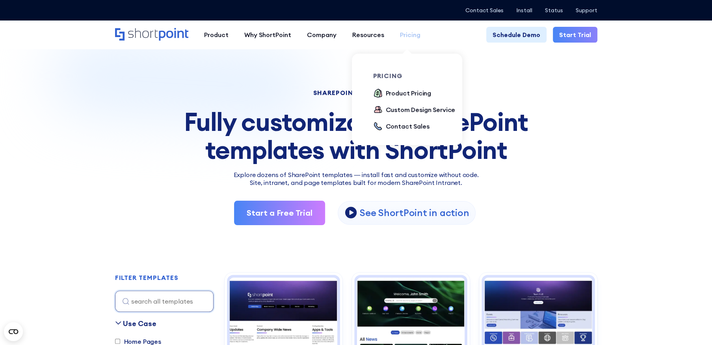 Image resolution: width=712 pixels, height=345 pixels. What do you see at coordinates (587, 10) in the screenshot?
I see `p: Support` at bounding box center [587, 10].